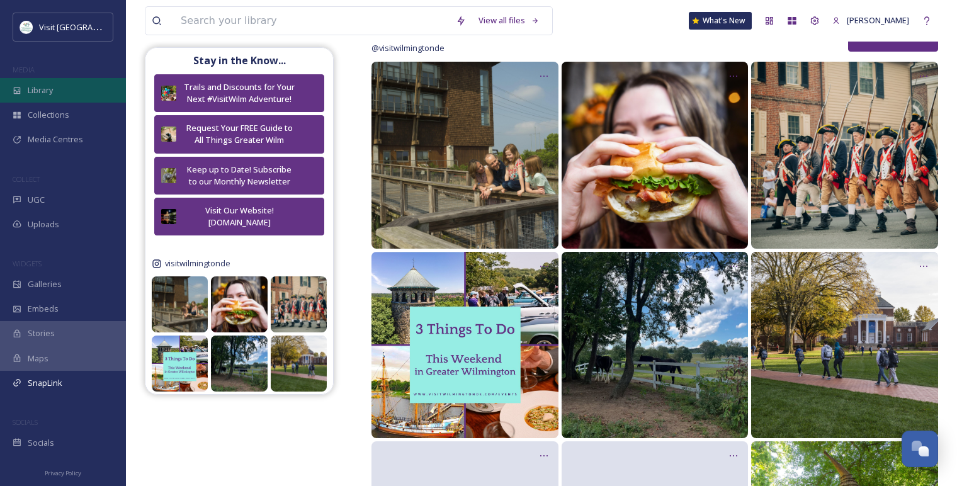  What do you see at coordinates (41, 443) in the screenshot?
I see `span: Socials` at bounding box center [41, 443].